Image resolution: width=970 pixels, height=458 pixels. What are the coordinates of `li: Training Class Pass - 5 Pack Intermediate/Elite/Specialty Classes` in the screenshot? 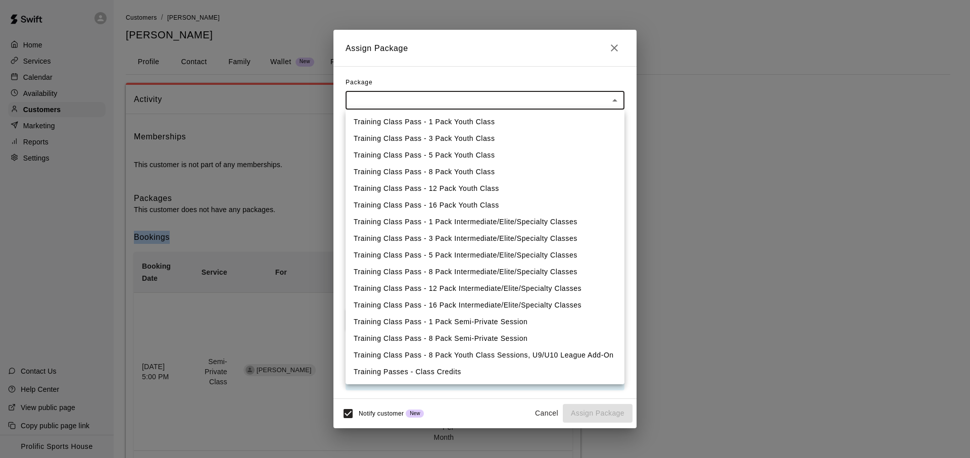 It's located at (485, 255).